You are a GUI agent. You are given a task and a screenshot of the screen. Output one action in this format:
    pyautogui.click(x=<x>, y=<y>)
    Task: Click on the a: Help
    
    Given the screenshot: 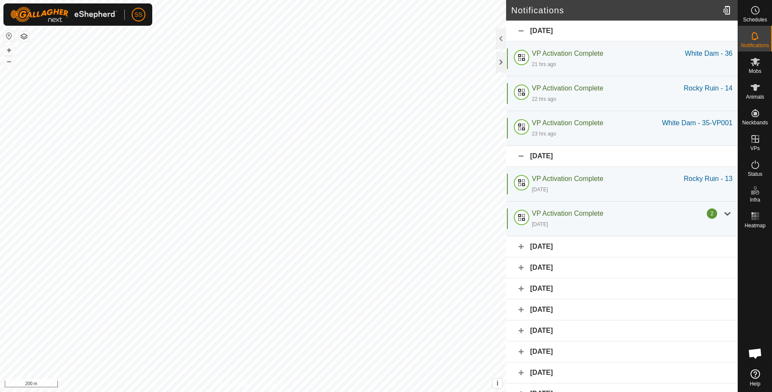 What is the action you would take?
    pyautogui.click(x=755, y=378)
    